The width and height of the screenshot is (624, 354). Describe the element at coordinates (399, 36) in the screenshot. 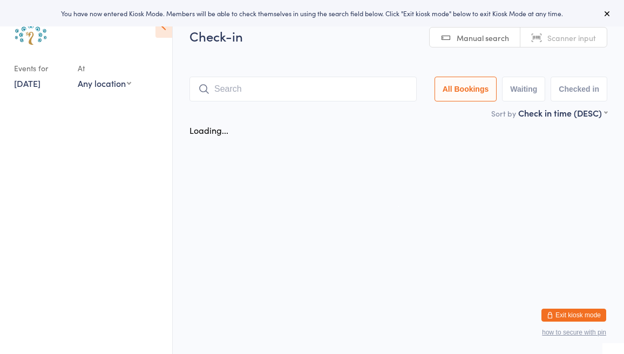

I see `h2: Check-in` at that location.